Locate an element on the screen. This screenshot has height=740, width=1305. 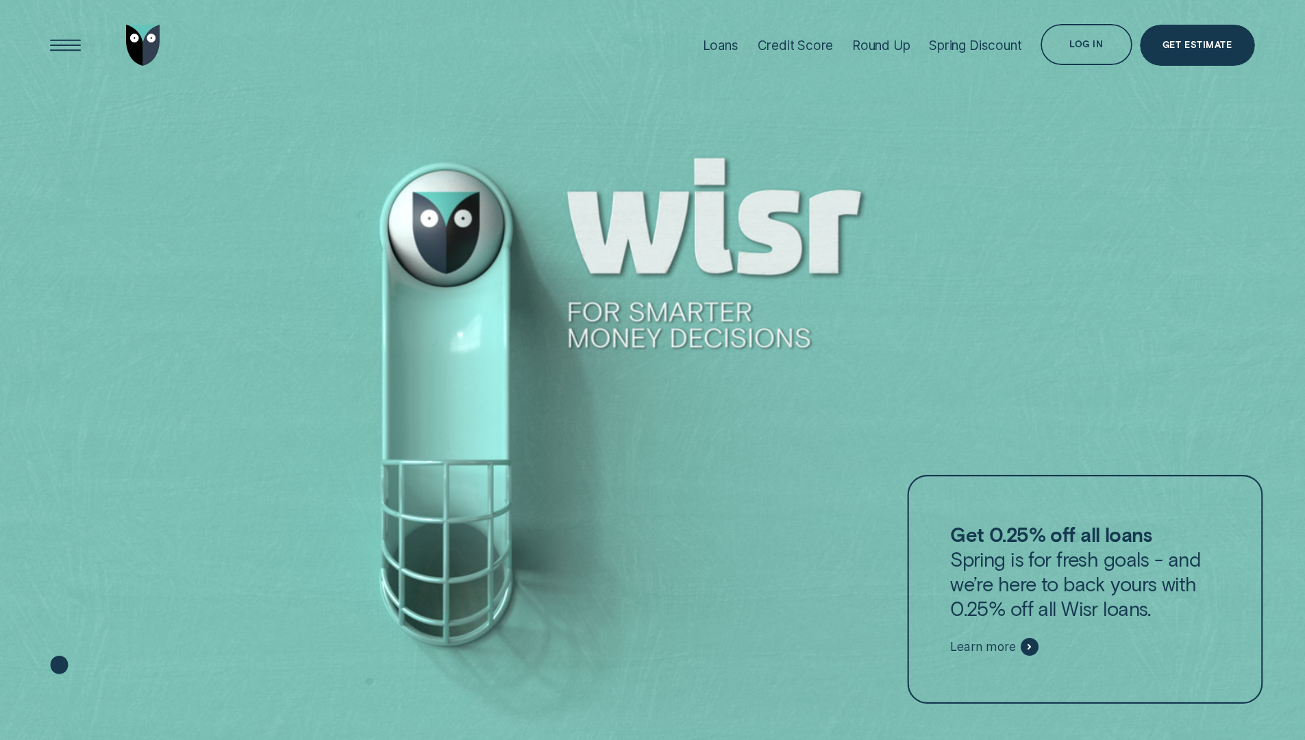
a: Get Estimate is located at coordinates (1197, 45).